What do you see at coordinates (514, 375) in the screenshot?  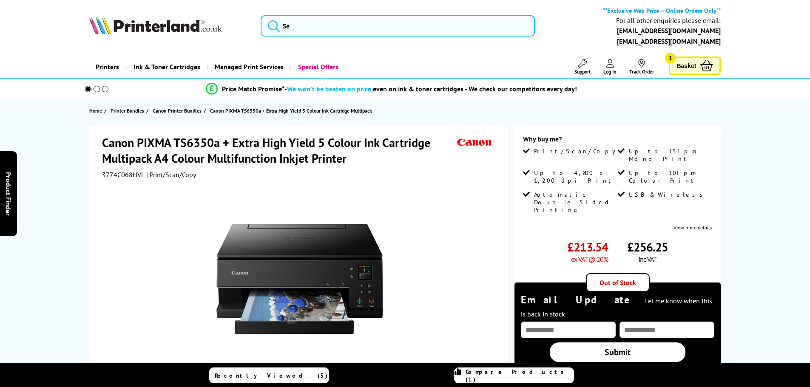 I see `a: Compare Products (1)` at bounding box center [514, 375].